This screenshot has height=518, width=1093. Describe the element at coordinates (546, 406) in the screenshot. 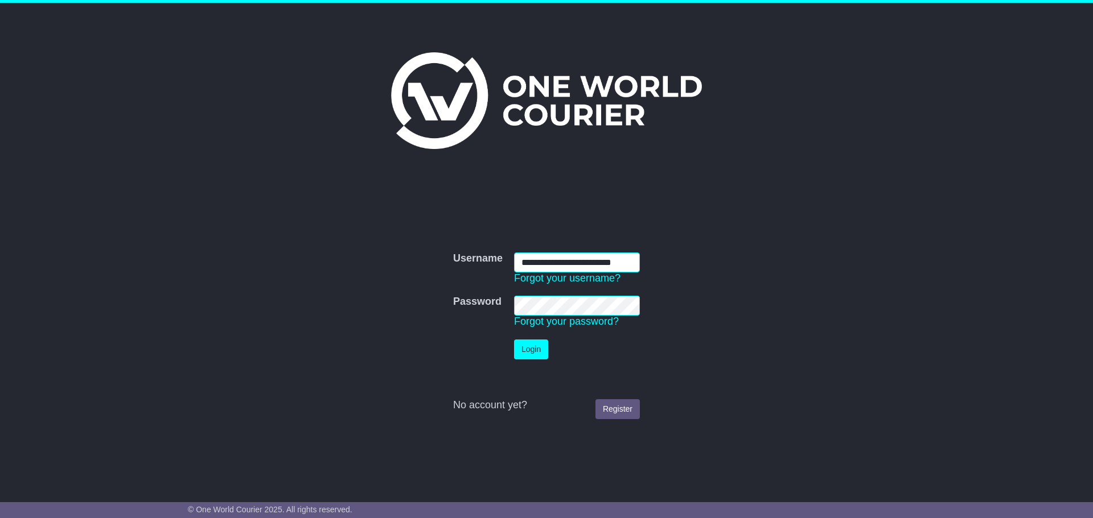

I see `div: No account yet?` at that location.